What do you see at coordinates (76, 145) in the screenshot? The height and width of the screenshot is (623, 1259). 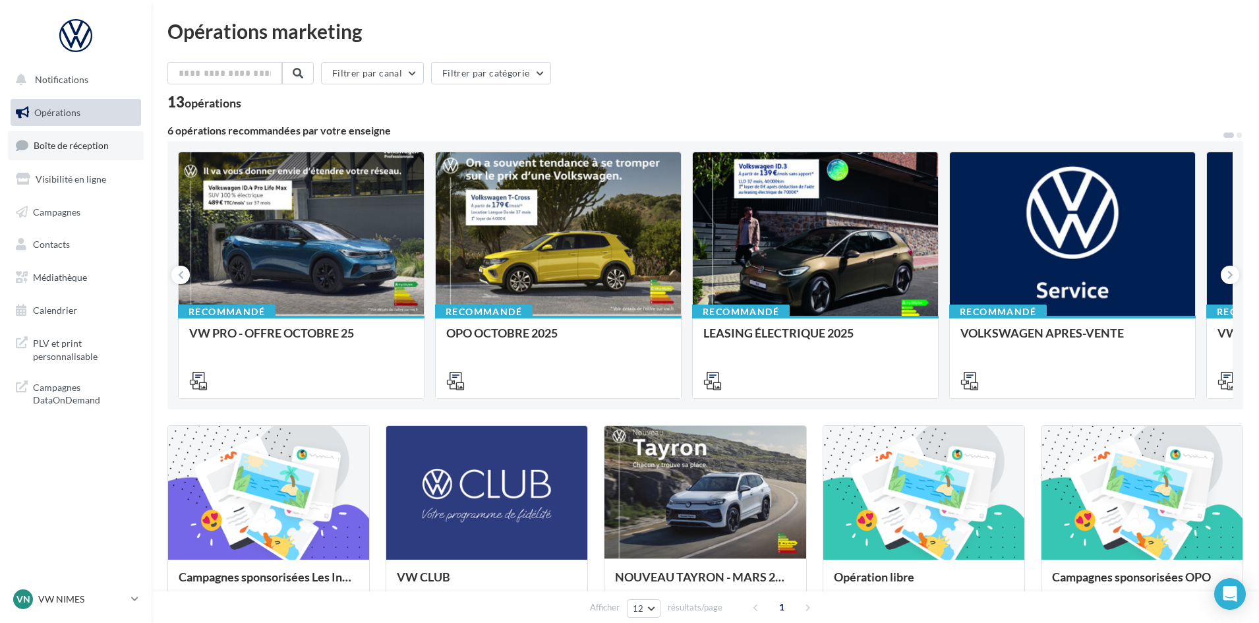 I see `a: Boîte de réception` at bounding box center [76, 145].